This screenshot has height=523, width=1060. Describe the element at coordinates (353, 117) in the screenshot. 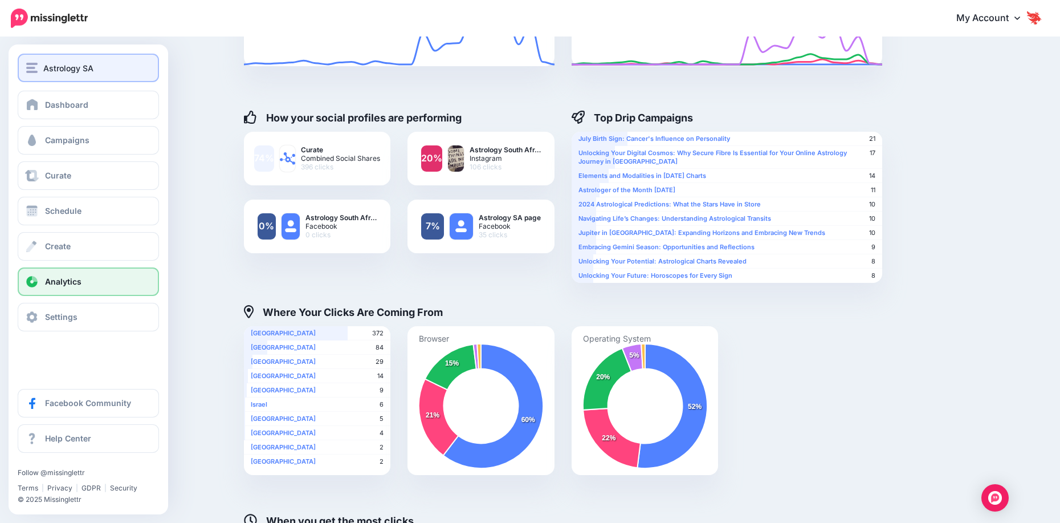

I see `h4: How your social profiles are performing` at that location.